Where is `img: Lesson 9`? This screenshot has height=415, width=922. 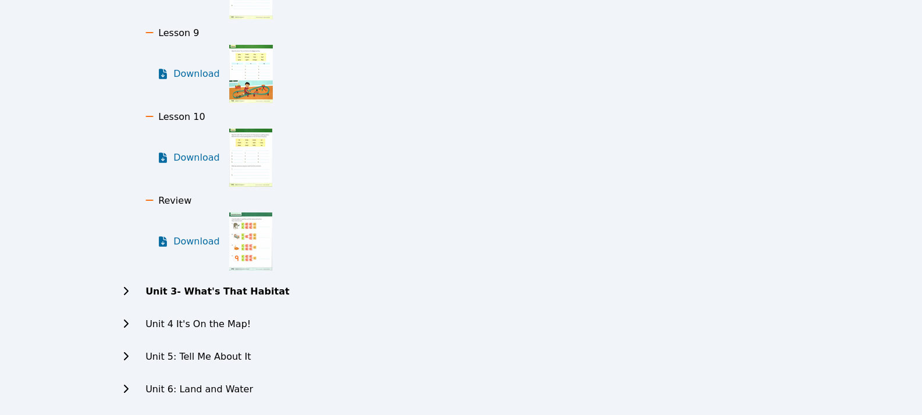
img: Lesson 9 is located at coordinates (251, 74).